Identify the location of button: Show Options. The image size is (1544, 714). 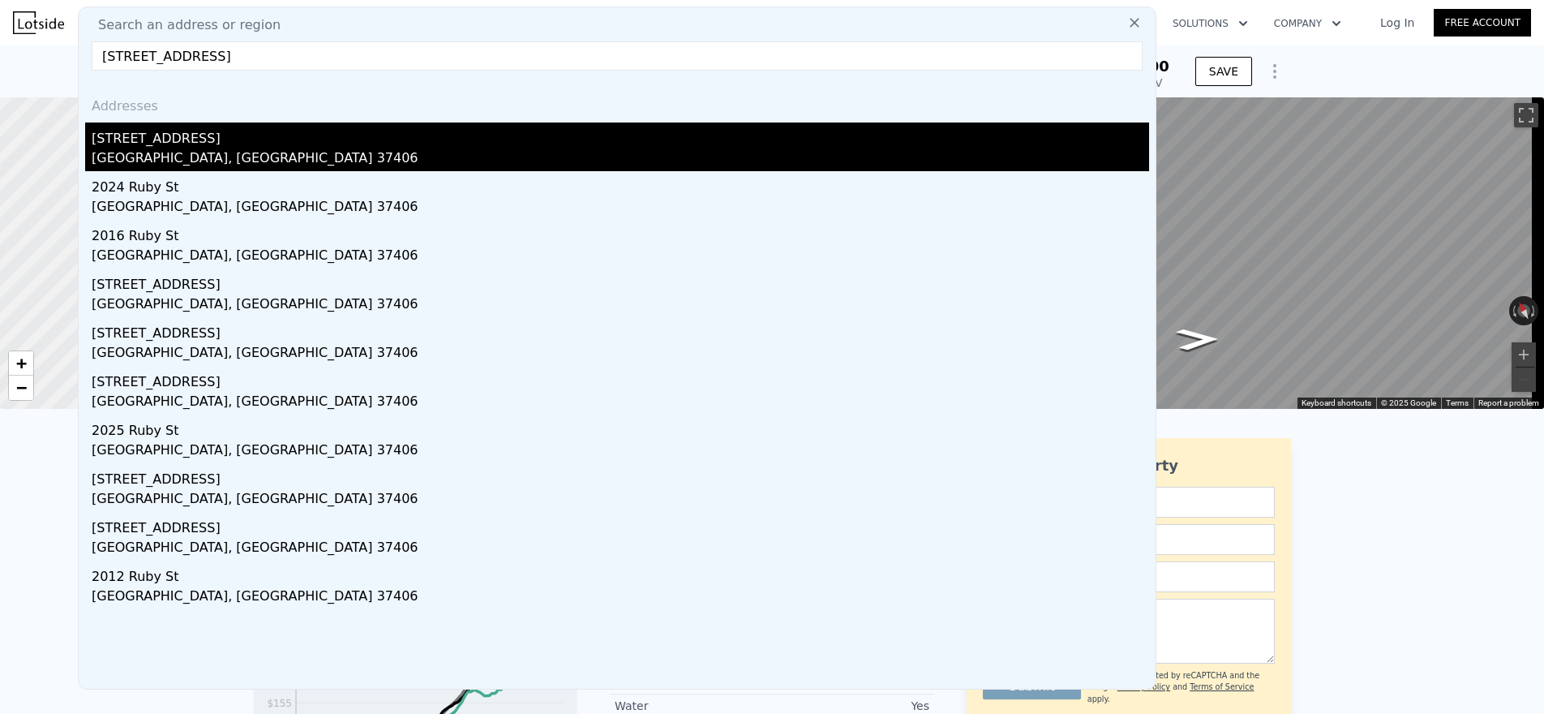
(1275, 71).